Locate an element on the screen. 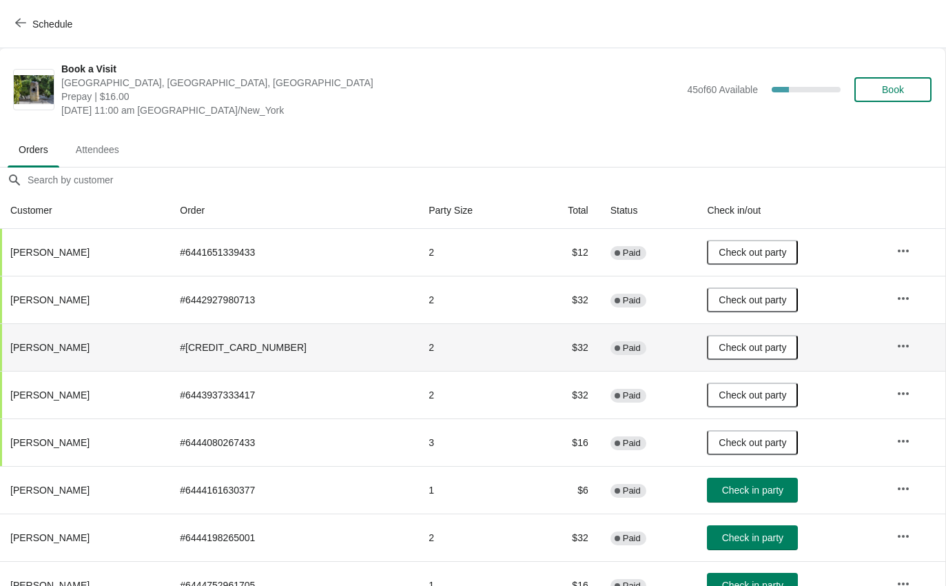  span: Schedule is located at coordinates (52, 24).